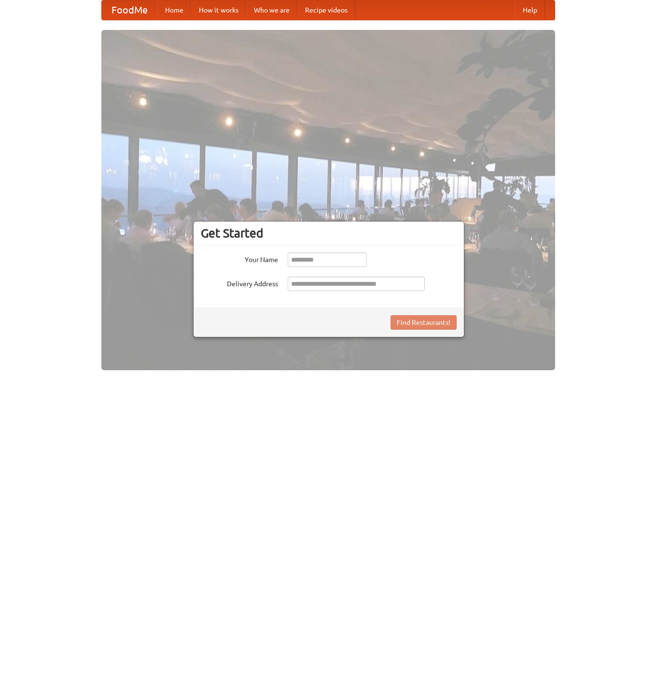 Image resolution: width=656 pixels, height=683 pixels. What do you see at coordinates (423, 322) in the screenshot?
I see `button: Find Restaurants!` at bounding box center [423, 322].